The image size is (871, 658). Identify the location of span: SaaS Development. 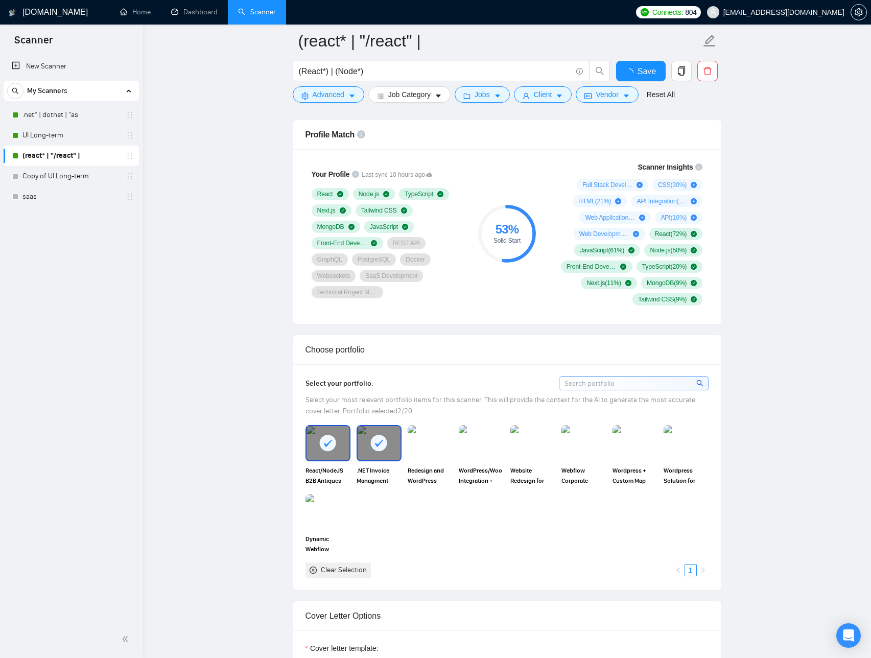
(391, 276).